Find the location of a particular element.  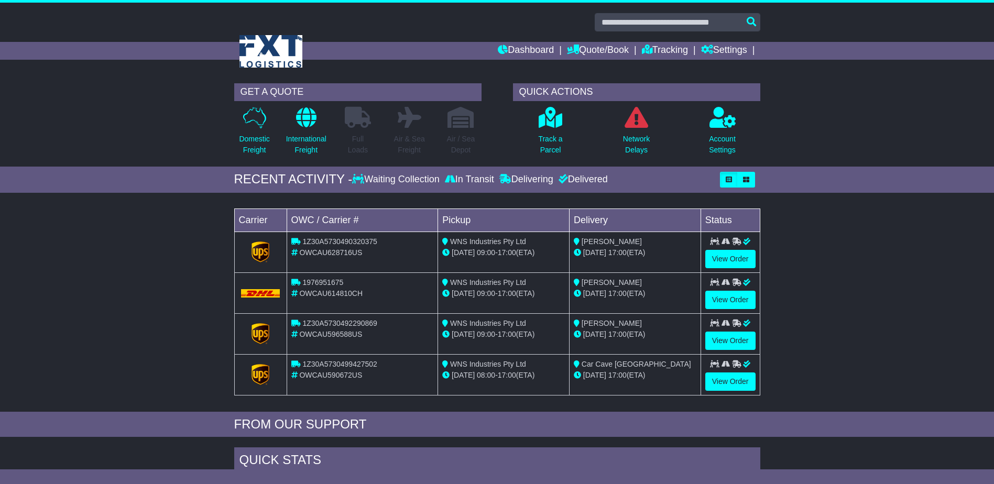

span: 1Z30A5730492290869 is located at coordinates (340, 323).